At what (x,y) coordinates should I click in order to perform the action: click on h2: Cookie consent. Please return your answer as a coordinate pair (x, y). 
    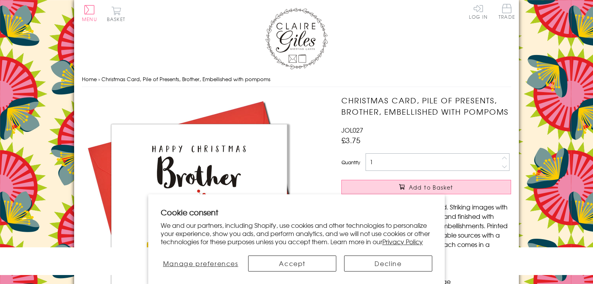
    Looking at the image, I should click on (297, 212).